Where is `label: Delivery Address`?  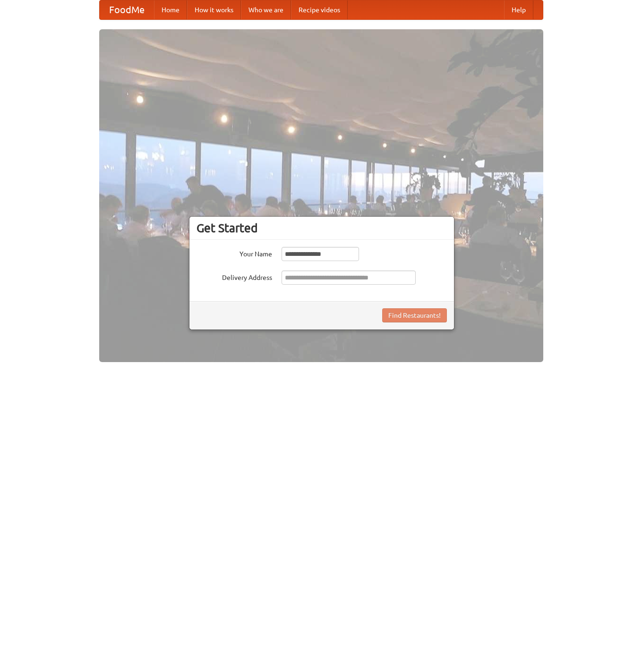 label: Delivery Address is located at coordinates (234, 276).